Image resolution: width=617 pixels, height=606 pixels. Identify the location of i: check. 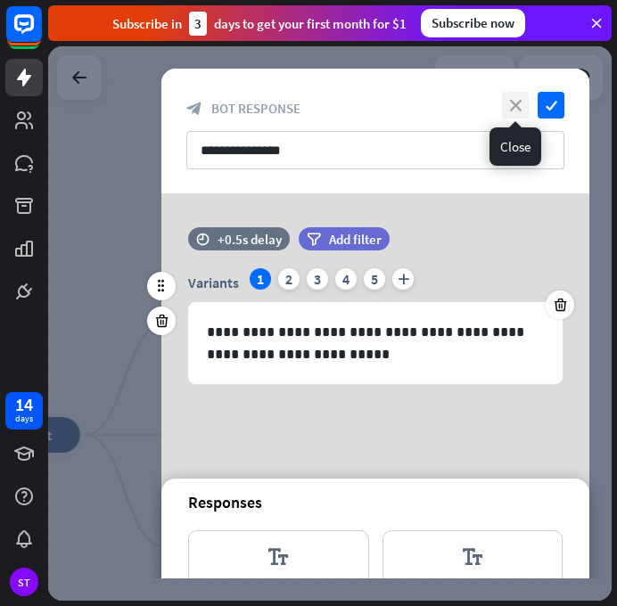
(551, 105).